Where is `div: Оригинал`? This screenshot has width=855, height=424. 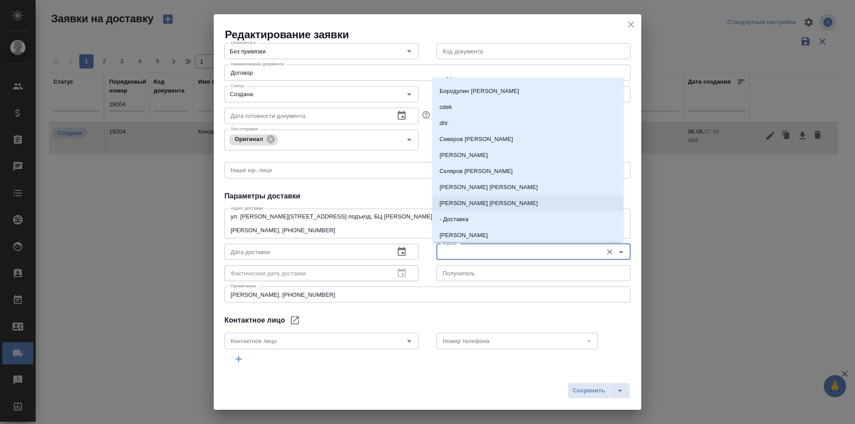 div: Оригинал is located at coordinates (253, 140).